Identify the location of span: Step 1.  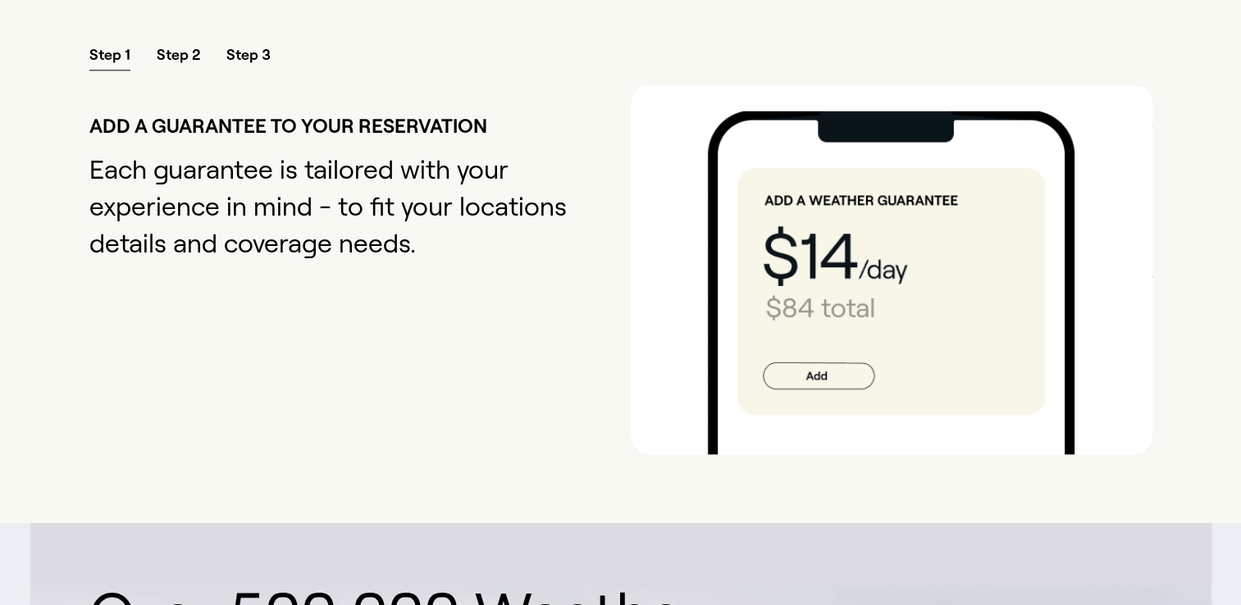
(110, 57).